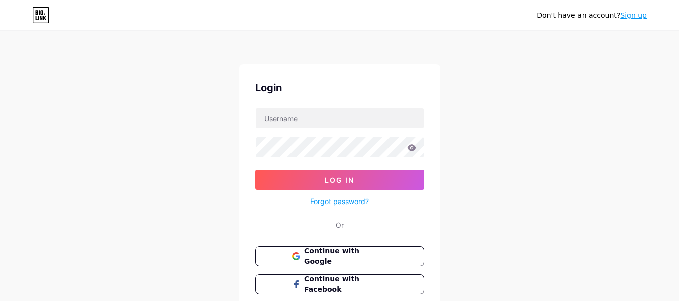 The height and width of the screenshot is (301, 679). I want to click on span: Continue with Facebook, so click(345, 285).